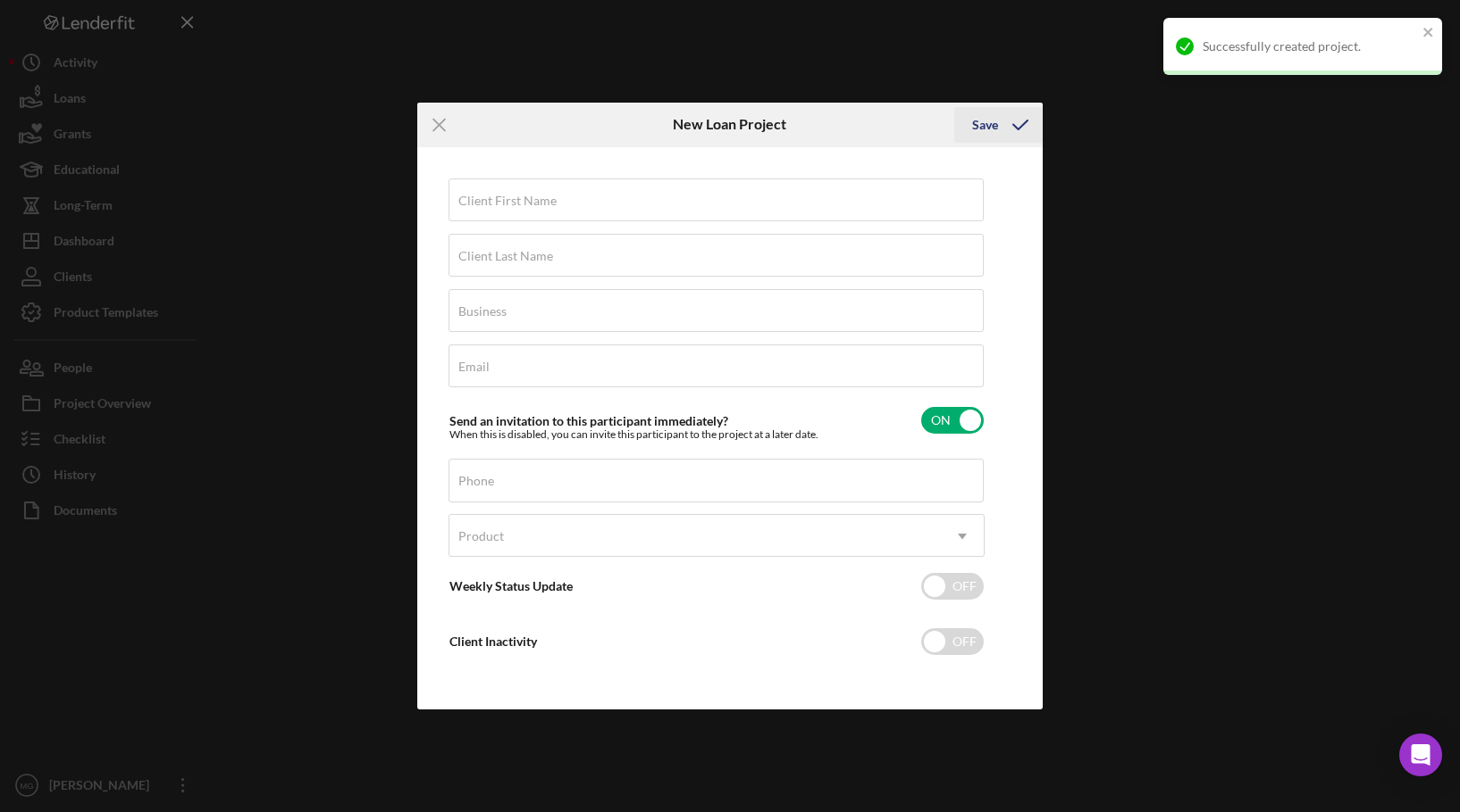  What do you see at coordinates (1429, 33) in the screenshot?
I see `button: close` at bounding box center [1429, 33].